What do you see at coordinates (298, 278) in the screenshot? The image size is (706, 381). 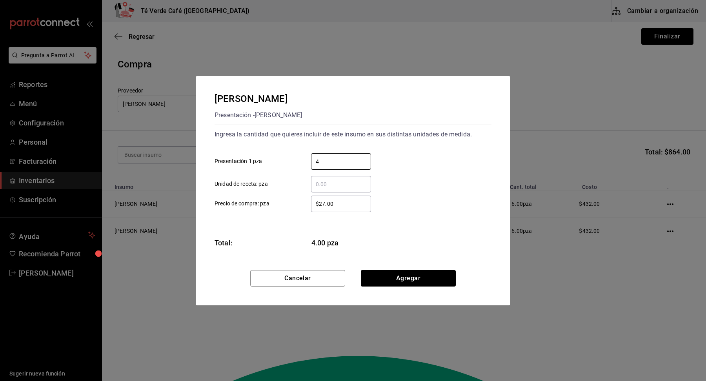 I see `button: Cancelar` at bounding box center [298, 278].